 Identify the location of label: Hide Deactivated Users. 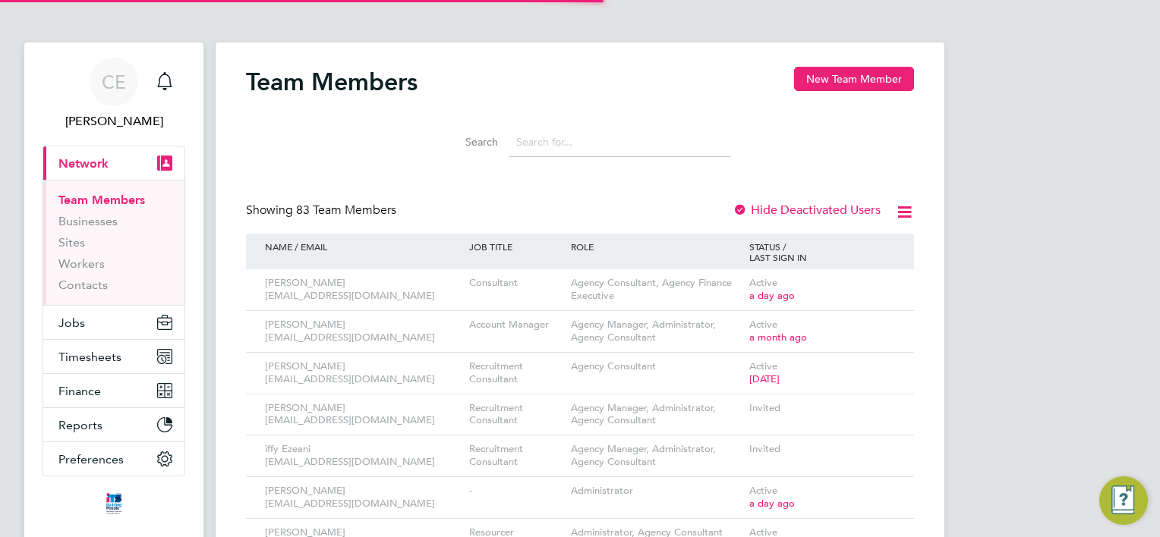
(806, 210).